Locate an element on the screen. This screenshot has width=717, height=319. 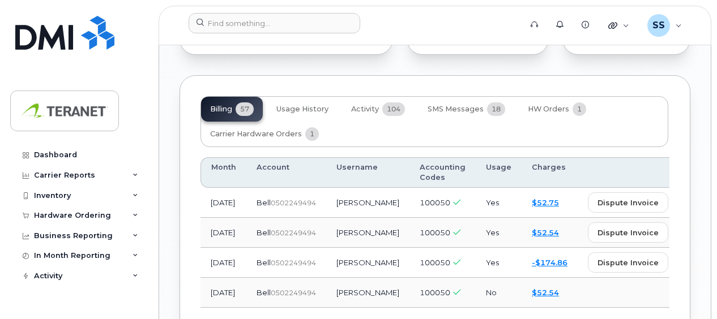
th: Account is located at coordinates (286, 173).